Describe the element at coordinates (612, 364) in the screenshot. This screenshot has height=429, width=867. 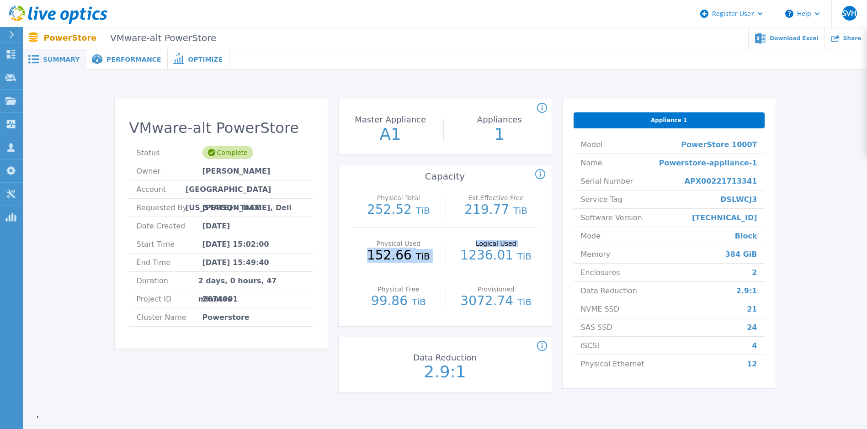
I see `span: Physical Ethernet` at that location.